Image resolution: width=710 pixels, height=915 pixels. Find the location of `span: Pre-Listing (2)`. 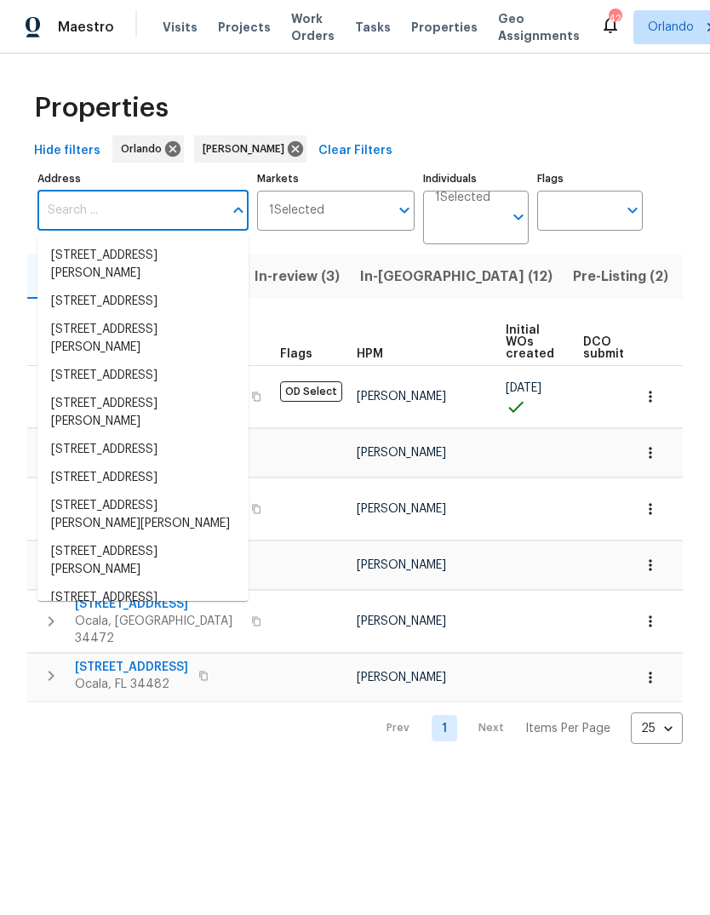

span: Pre-Listing (2) is located at coordinates (620, 277).